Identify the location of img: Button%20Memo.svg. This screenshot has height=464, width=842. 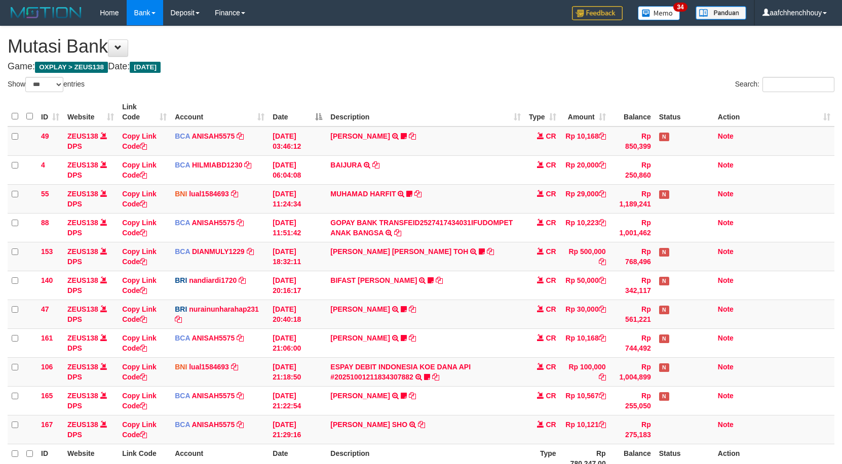
(659, 13).